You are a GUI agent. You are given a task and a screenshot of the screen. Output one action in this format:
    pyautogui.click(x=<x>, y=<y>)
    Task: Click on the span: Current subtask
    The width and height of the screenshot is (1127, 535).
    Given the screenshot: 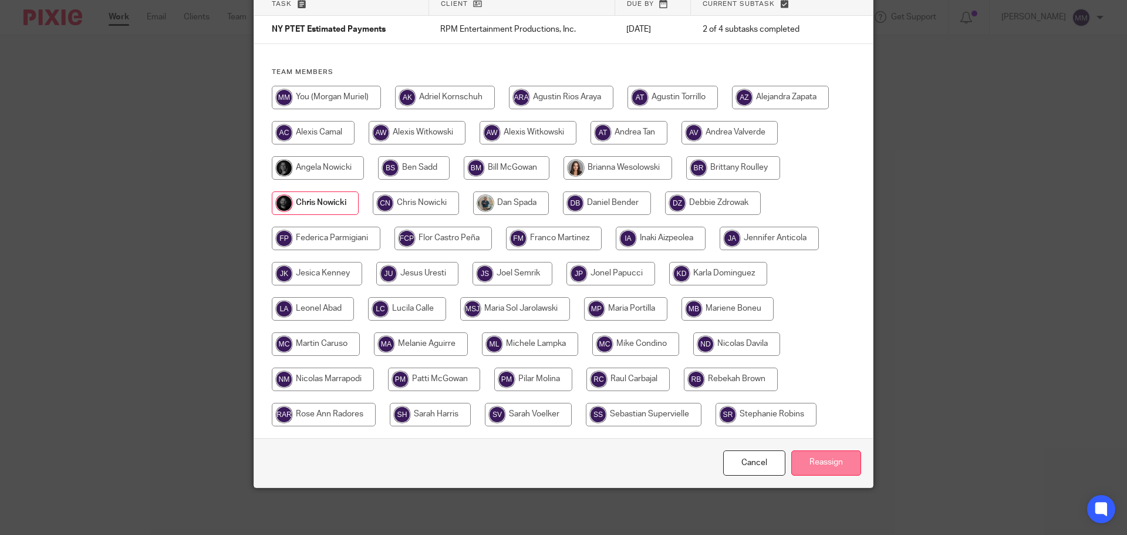 What is the action you would take?
    pyautogui.click(x=738, y=4)
    